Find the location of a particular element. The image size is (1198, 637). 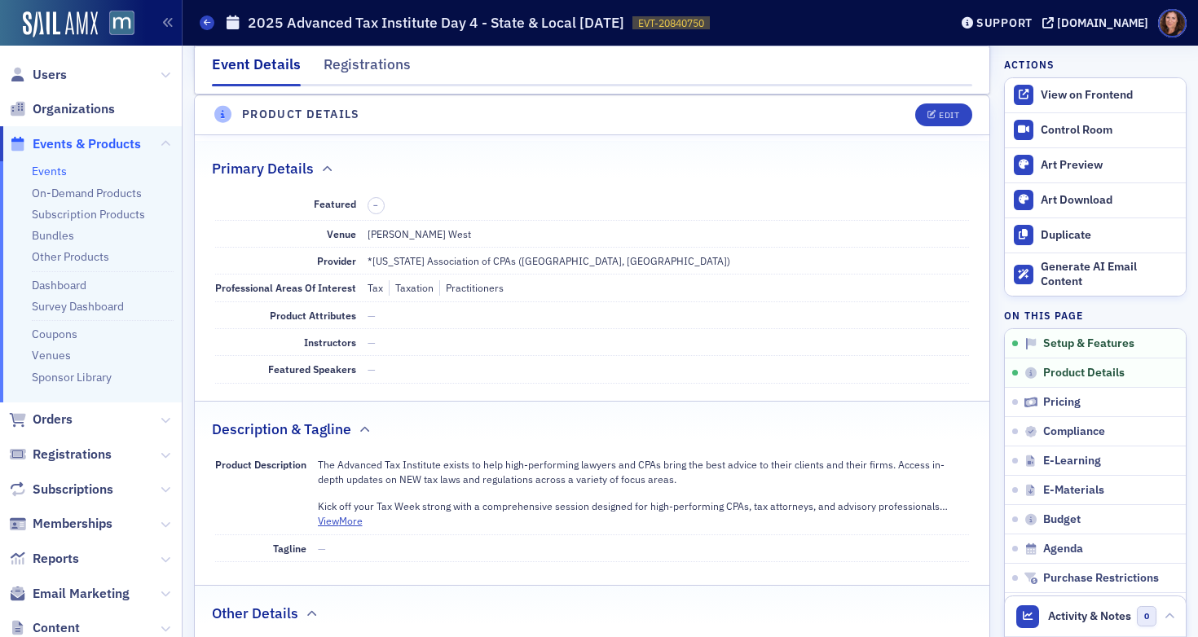

span: Pricing is located at coordinates (1062, 402).